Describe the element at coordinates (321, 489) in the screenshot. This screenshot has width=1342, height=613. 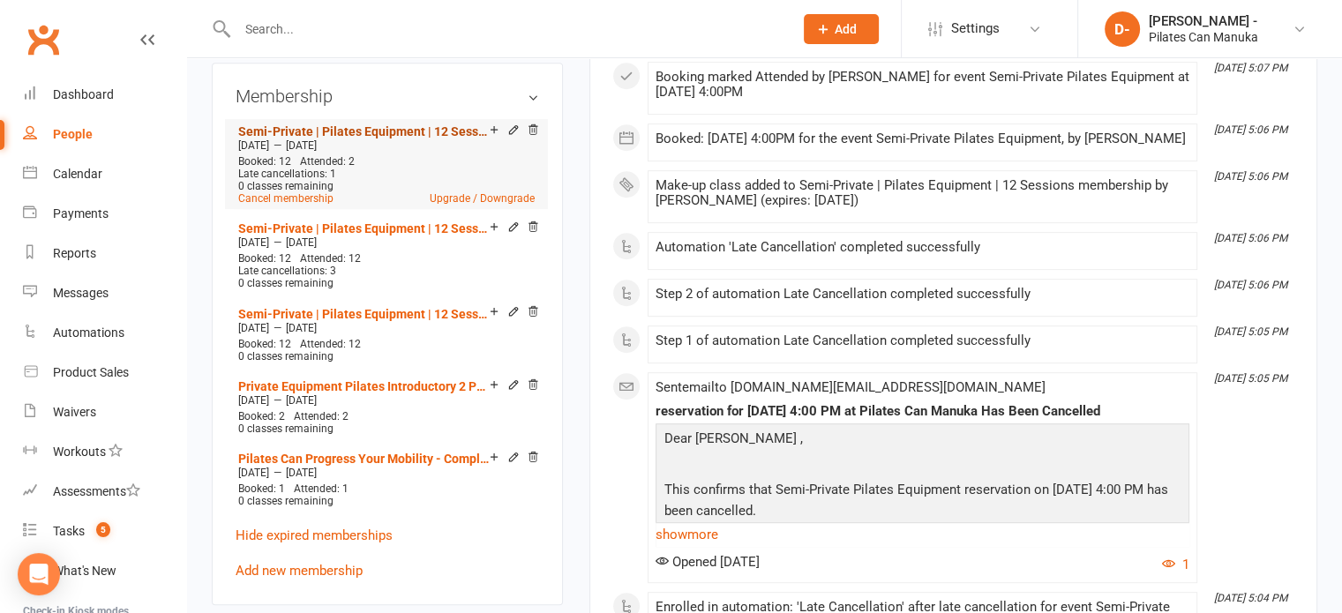
I see `span: Attended: 1` at that location.